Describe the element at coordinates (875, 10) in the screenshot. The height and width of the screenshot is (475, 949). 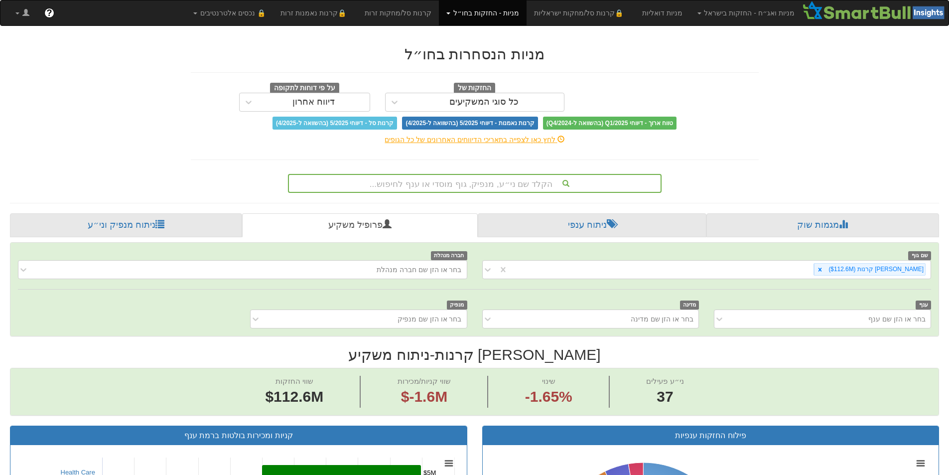
I see `img: Smartbull` at that location.